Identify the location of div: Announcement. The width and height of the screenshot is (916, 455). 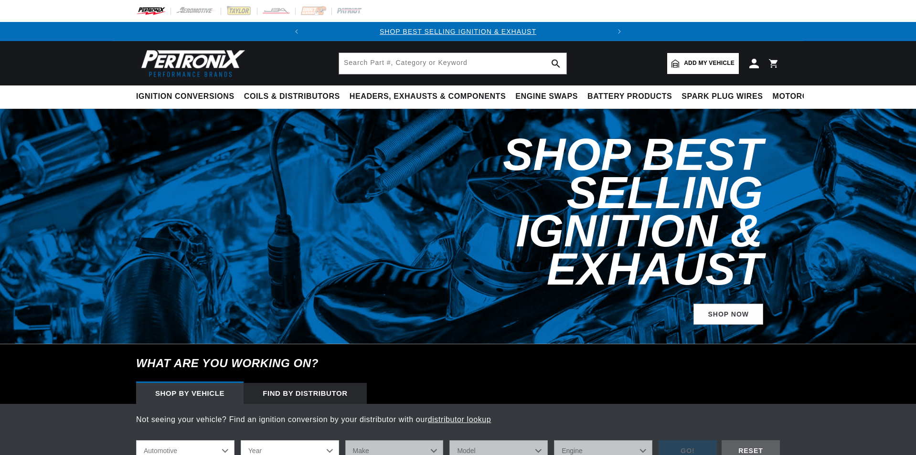
(458, 32).